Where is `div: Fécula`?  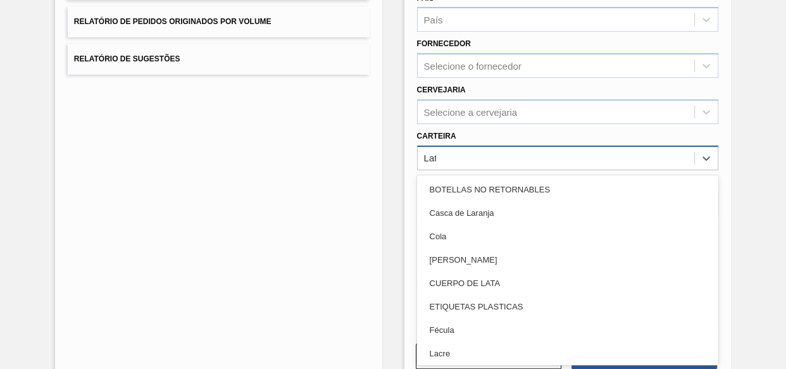 div: Fécula is located at coordinates (567, 330).